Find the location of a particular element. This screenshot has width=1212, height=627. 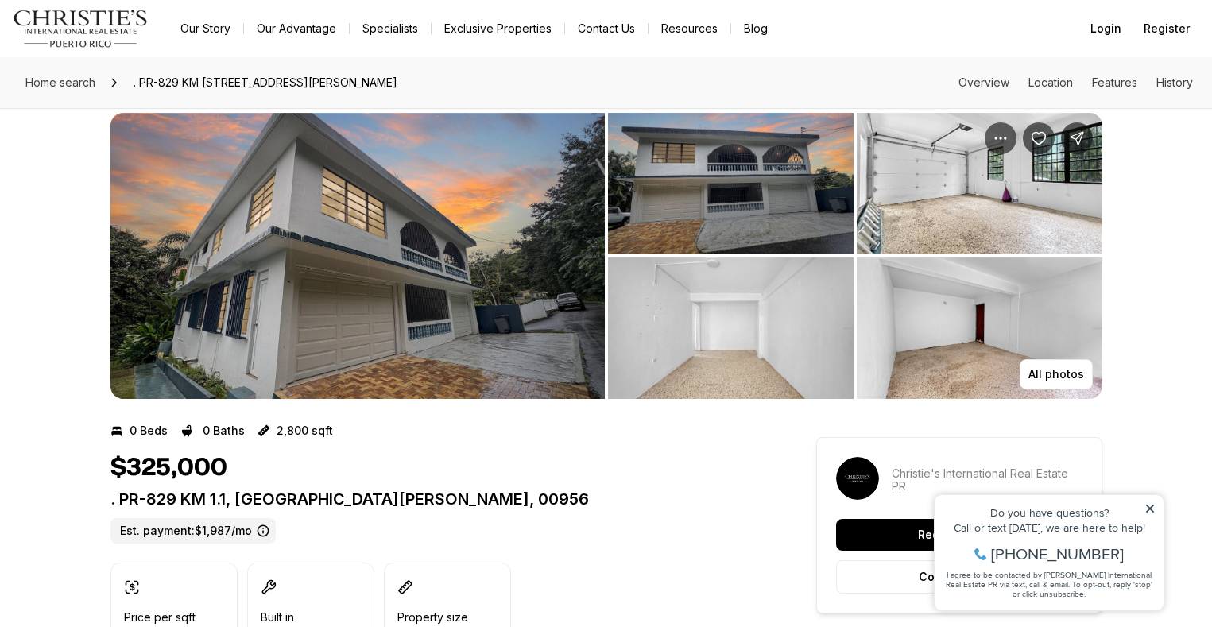

a: Skip to: Overview is located at coordinates (984, 82).